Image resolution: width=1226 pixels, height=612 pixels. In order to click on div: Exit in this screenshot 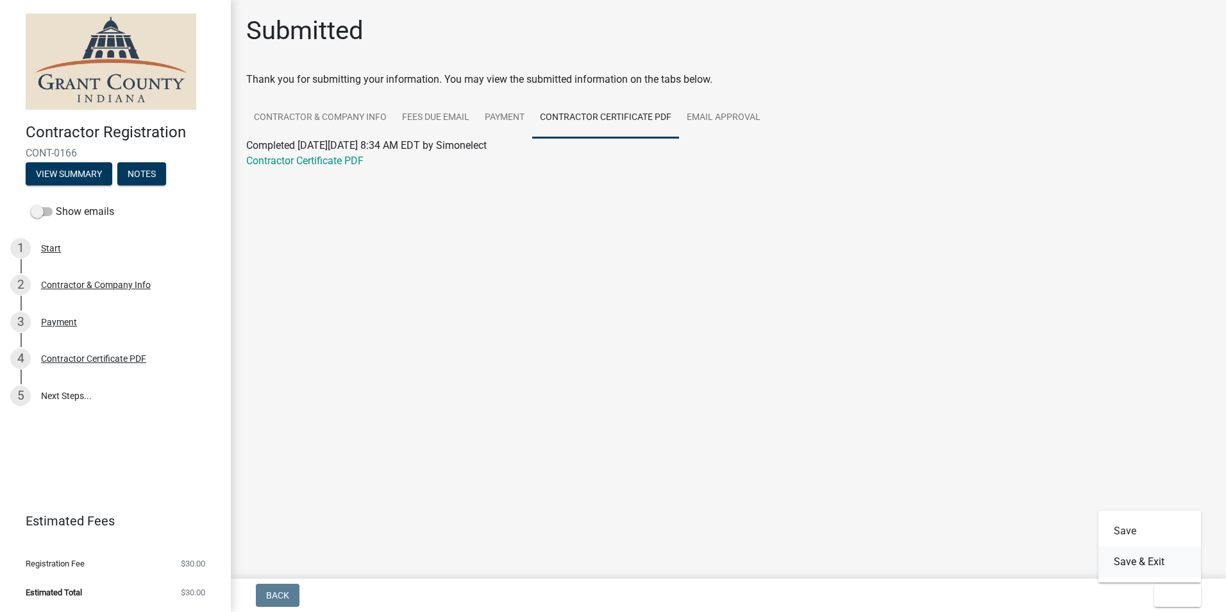, I will do `click(1150, 546)`.